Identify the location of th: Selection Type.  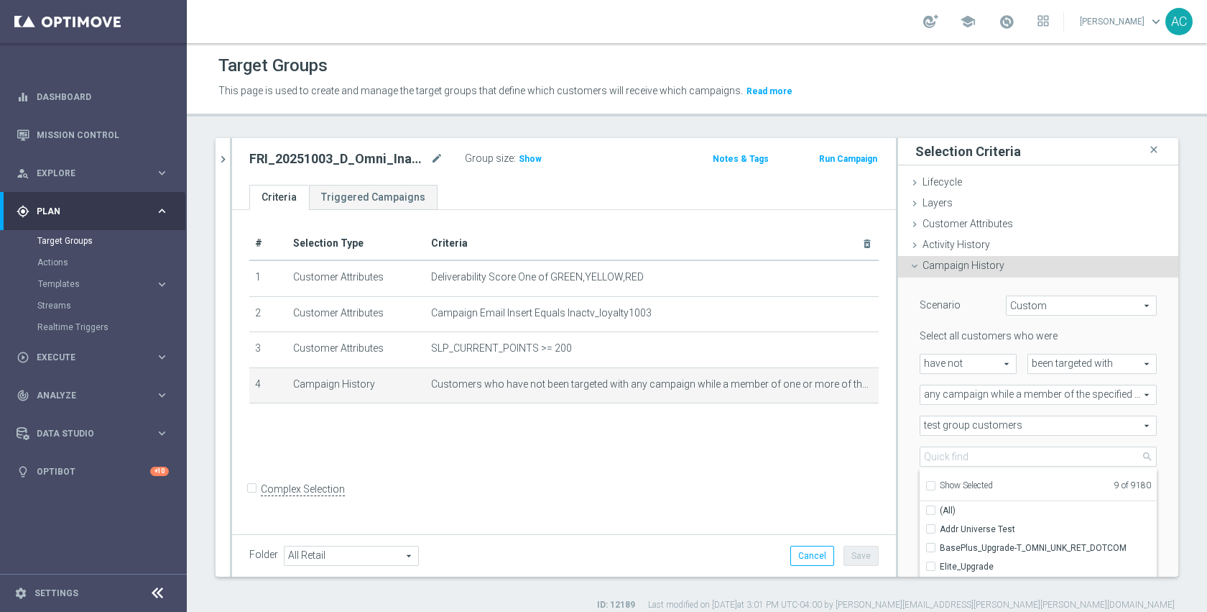
(356, 244).